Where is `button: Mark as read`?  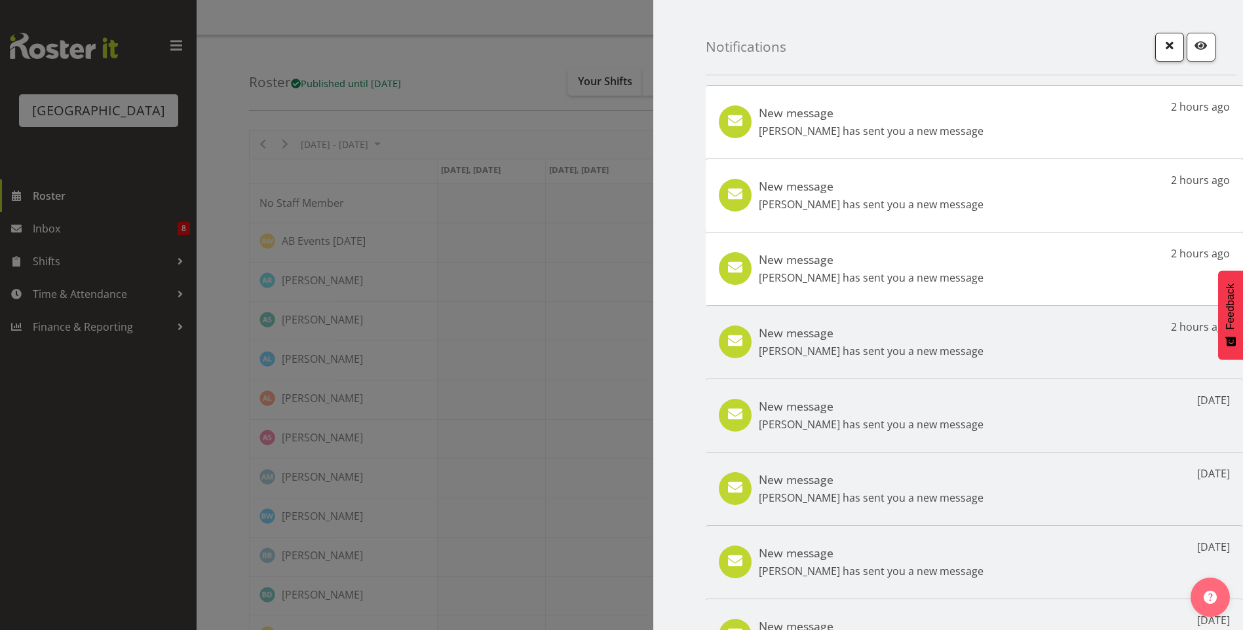
button: Mark as read is located at coordinates (1201, 47).